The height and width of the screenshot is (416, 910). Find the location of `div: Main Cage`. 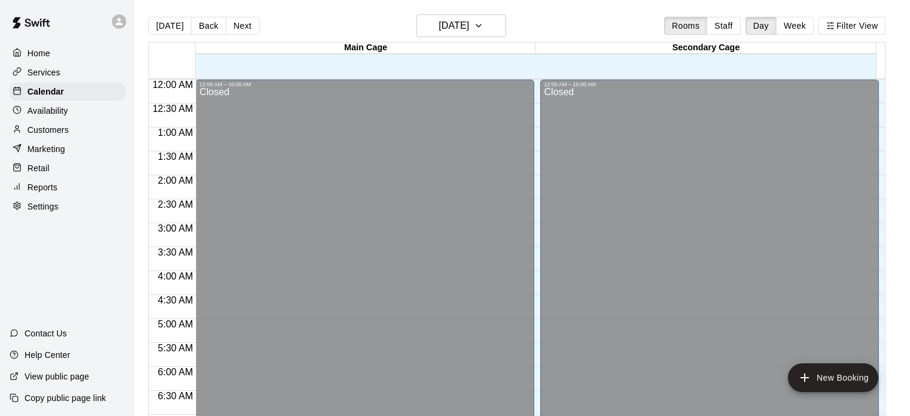

div: Main Cage is located at coordinates (365, 48).